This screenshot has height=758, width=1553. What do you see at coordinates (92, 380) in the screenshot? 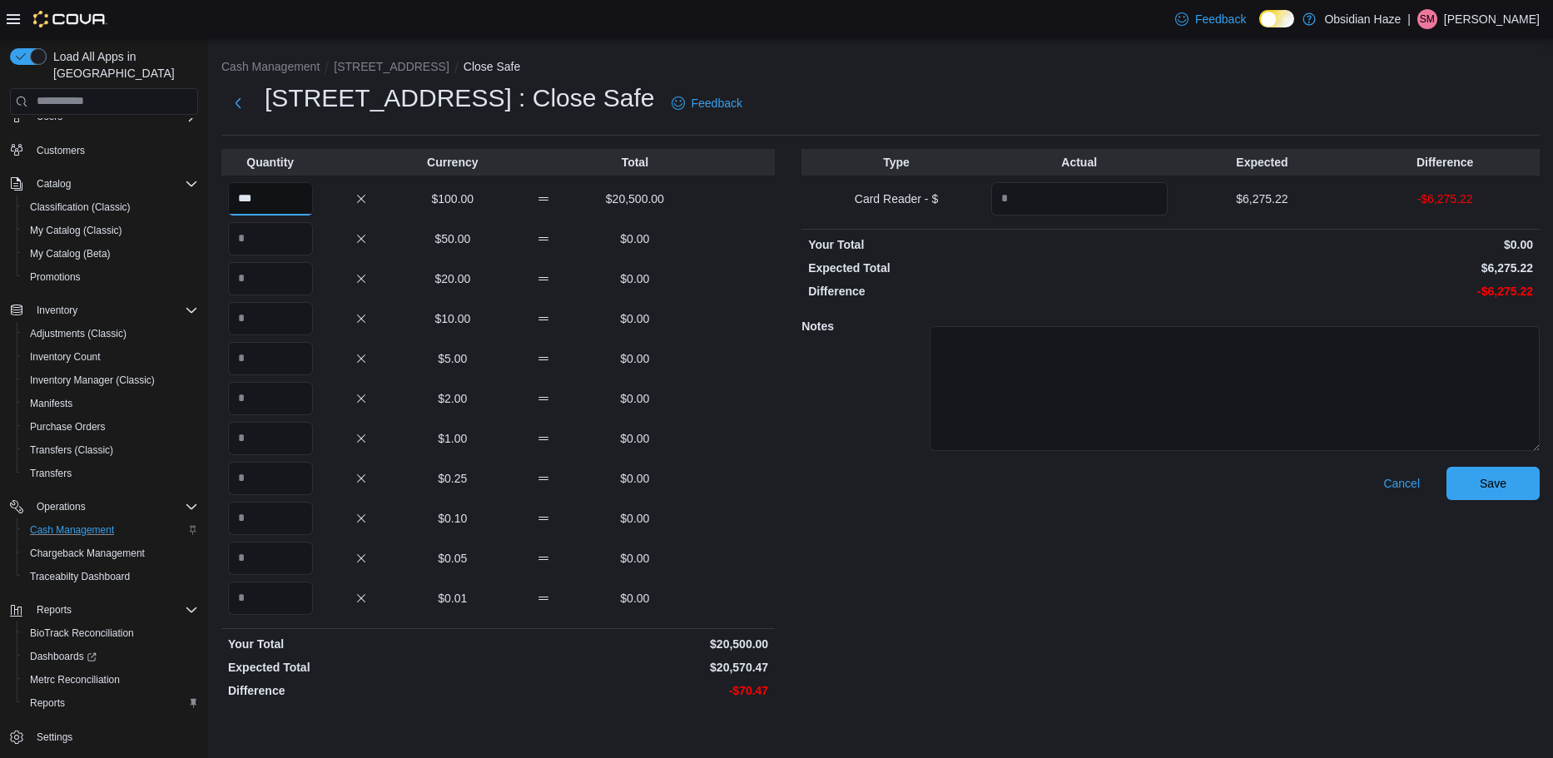
I see `a: Inventory Manager (Classic)` at bounding box center [92, 380].